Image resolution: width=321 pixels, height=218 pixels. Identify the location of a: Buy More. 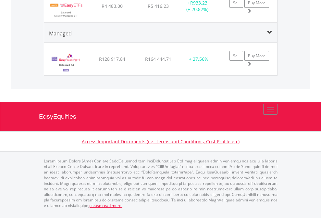
(257, 56).